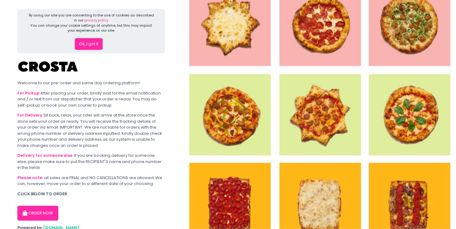  I want to click on b: For Delivery, so click(30, 115).